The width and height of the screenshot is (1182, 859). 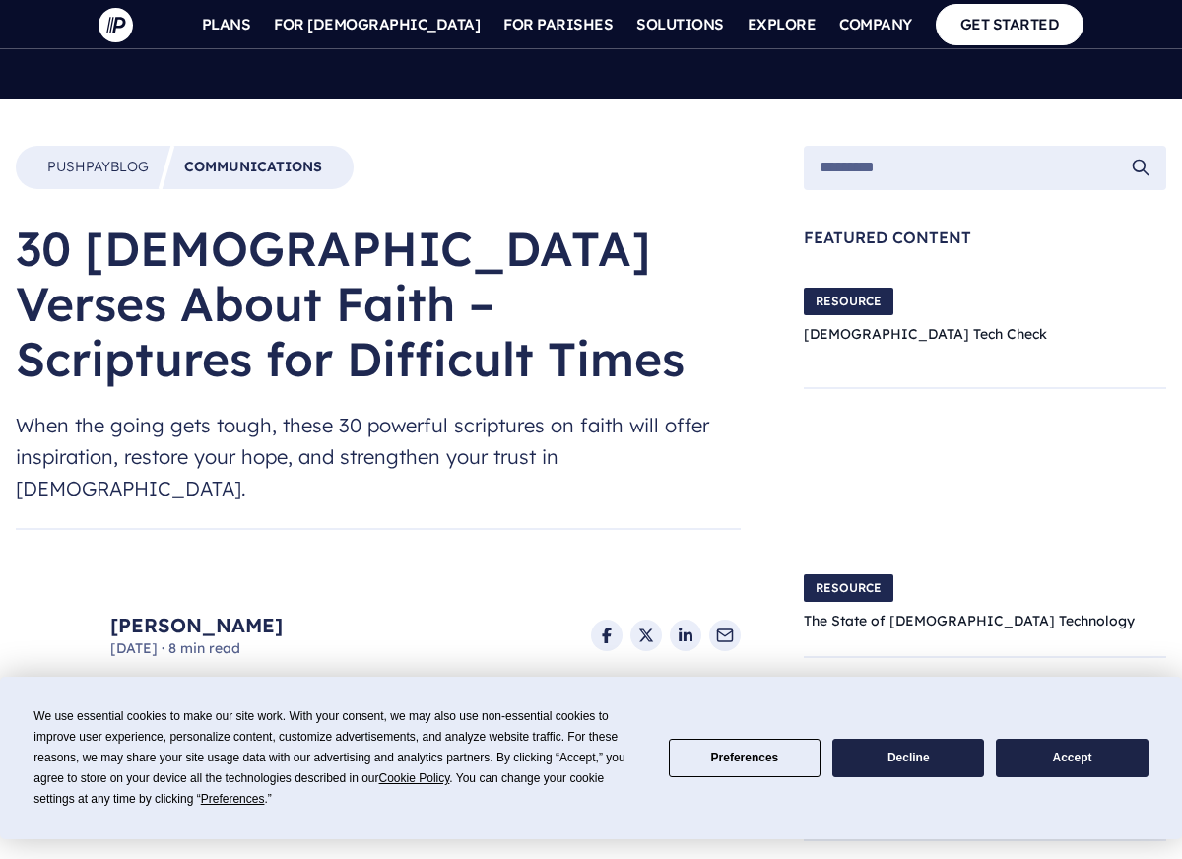 What do you see at coordinates (607, 636) in the screenshot?
I see `a: Share on Facebook` at bounding box center [607, 636].